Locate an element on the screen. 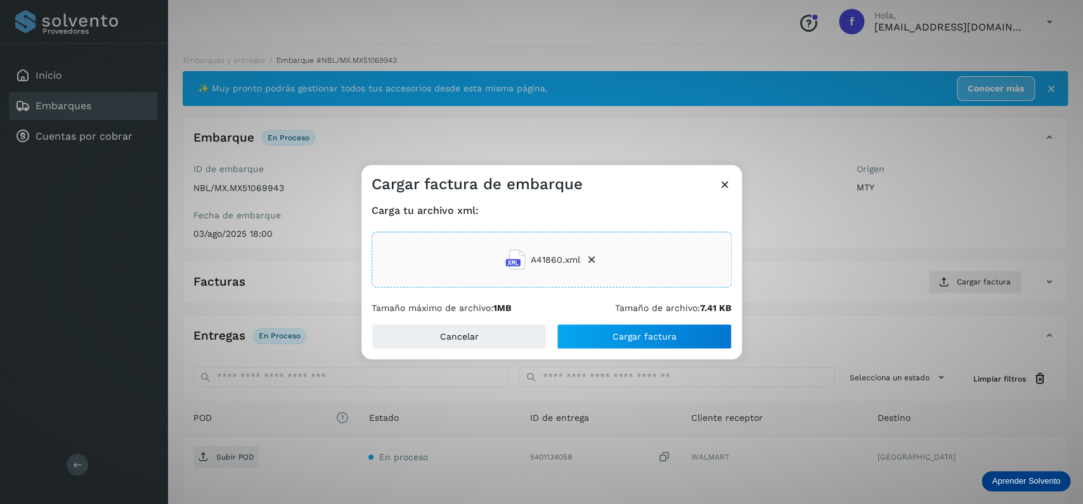  span: Cancelar is located at coordinates (459, 336).